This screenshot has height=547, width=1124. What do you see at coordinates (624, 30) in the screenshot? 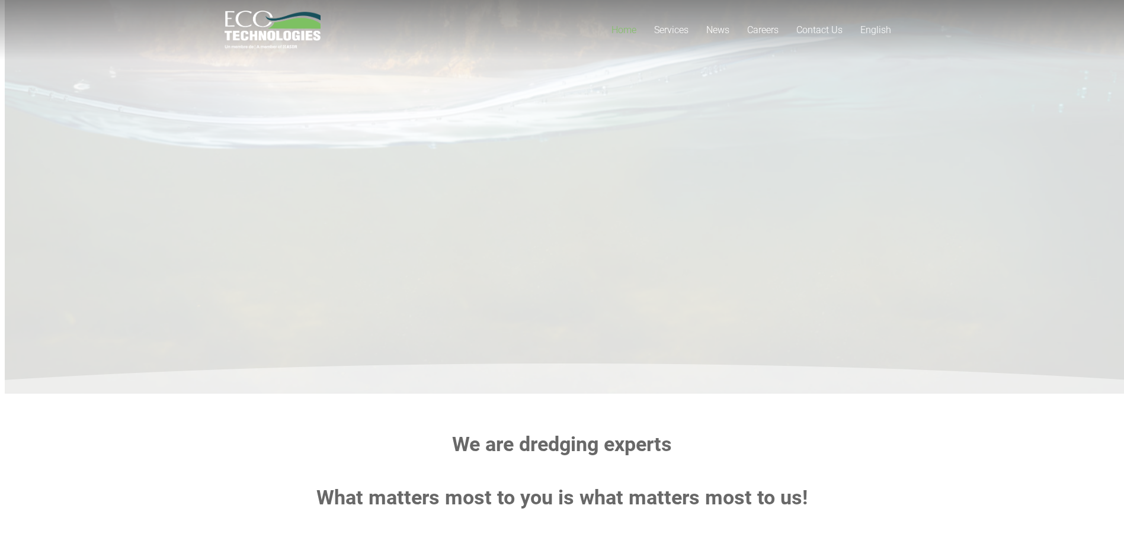
I see `span: Home` at bounding box center [624, 30].